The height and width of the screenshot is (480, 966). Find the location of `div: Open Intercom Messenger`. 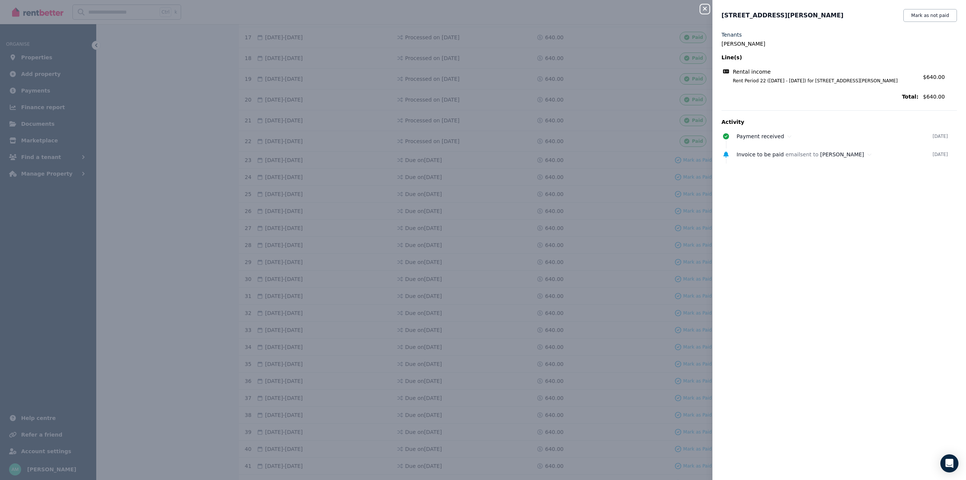

div: Open Intercom Messenger is located at coordinates (950, 463).